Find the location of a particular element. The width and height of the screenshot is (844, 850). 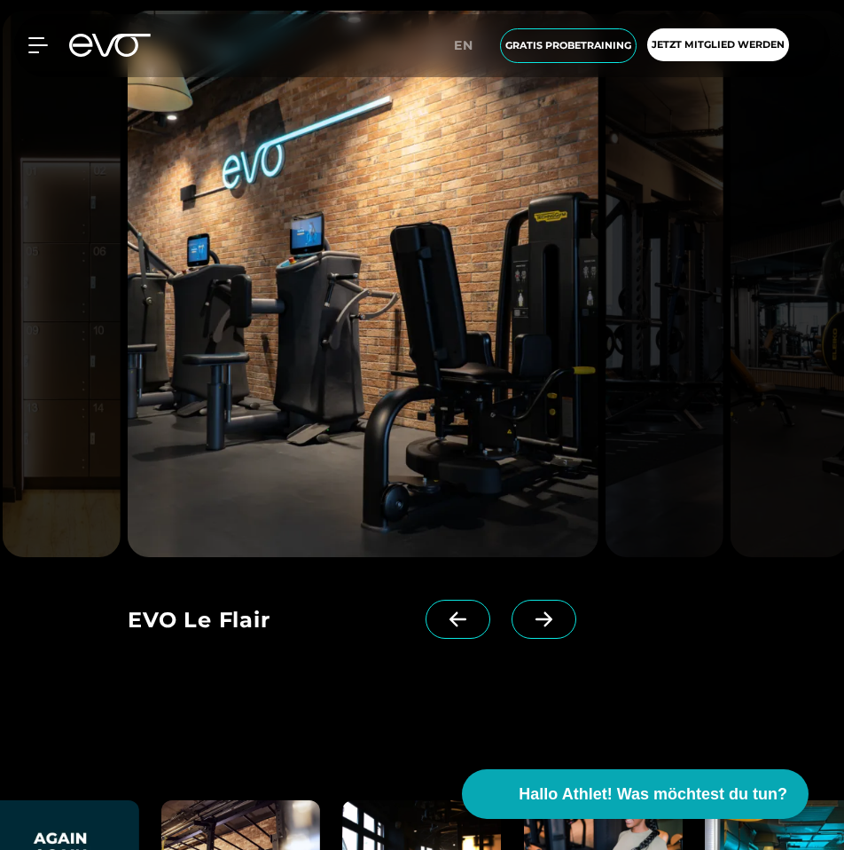

a: en is located at coordinates (469, 45).